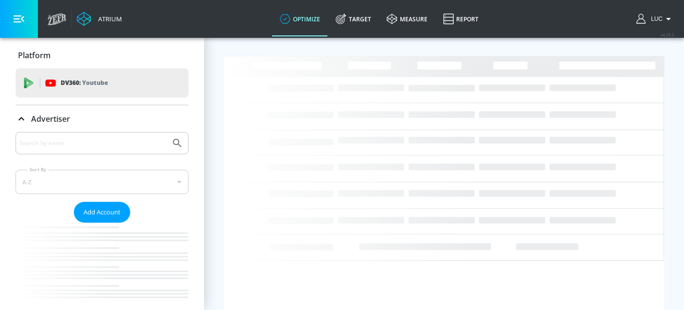 The height and width of the screenshot is (310, 684). What do you see at coordinates (95, 83) in the screenshot?
I see `p: Youtube` at bounding box center [95, 83].